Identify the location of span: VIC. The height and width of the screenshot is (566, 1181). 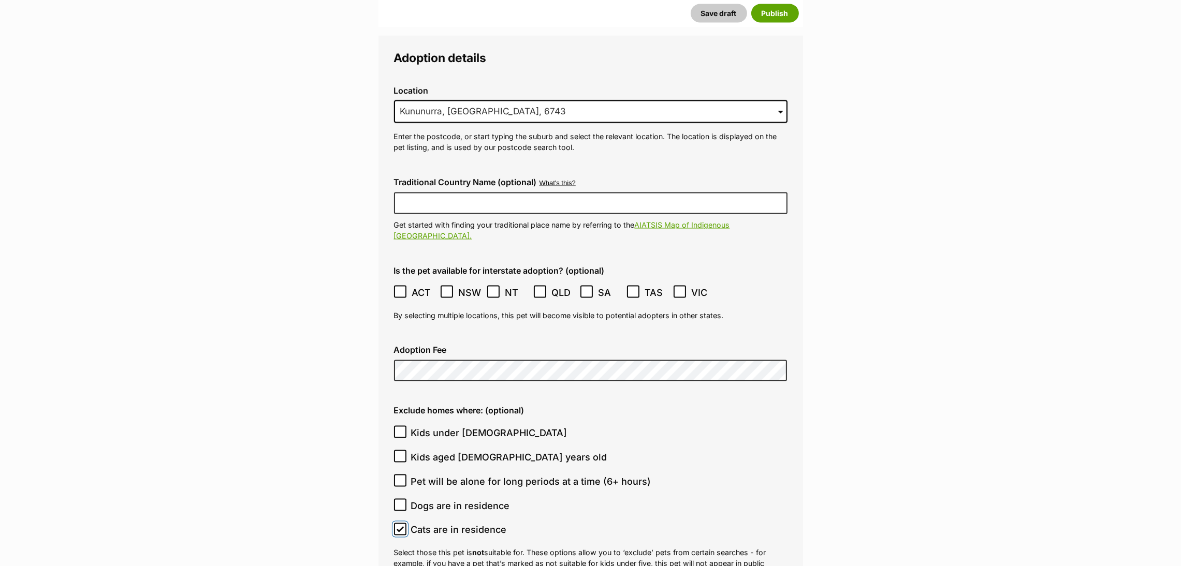
(702, 292).